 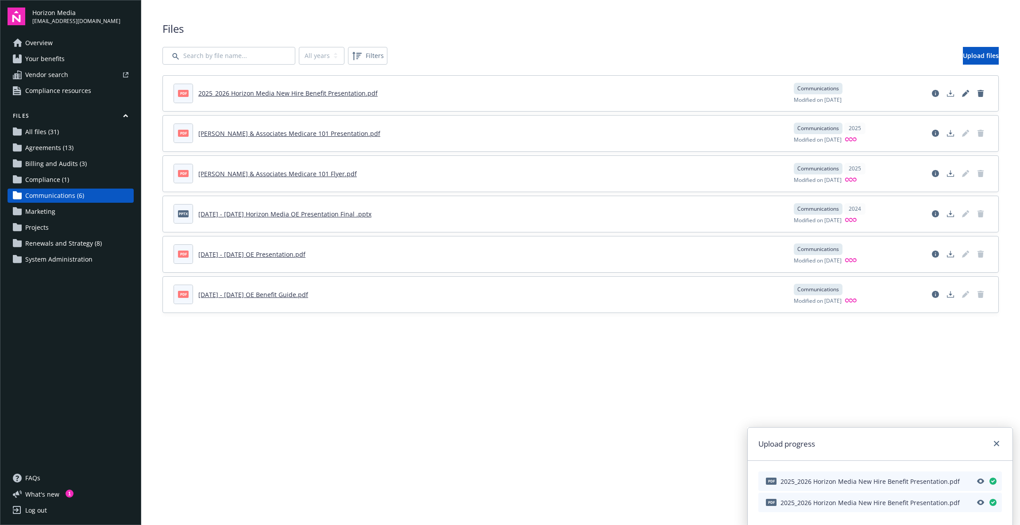 I want to click on button: Filters, so click(x=368, y=56).